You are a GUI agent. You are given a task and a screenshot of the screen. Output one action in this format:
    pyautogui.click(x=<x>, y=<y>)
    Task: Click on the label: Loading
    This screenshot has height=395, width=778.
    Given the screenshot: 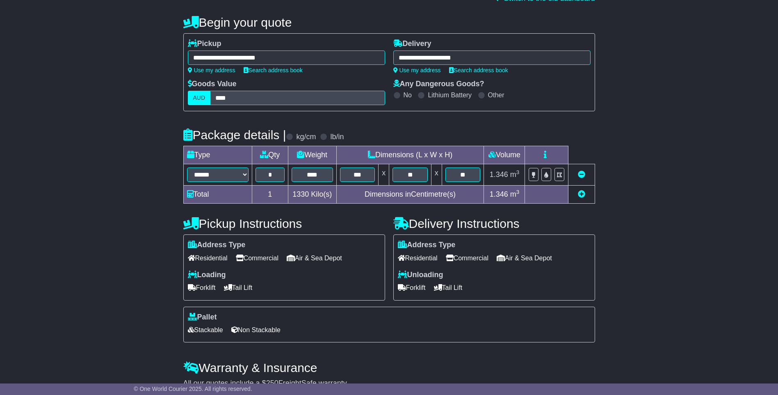 What is the action you would take?
    pyautogui.click(x=207, y=275)
    